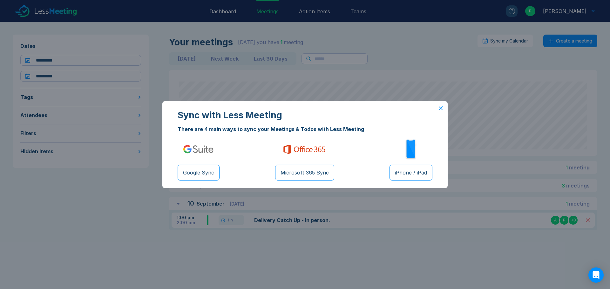 The image size is (610, 289). What do you see at coordinates (305, 173) in the screenshot?
I see `button: Microsoft 365 Sync` at bounding box center [305, 173].